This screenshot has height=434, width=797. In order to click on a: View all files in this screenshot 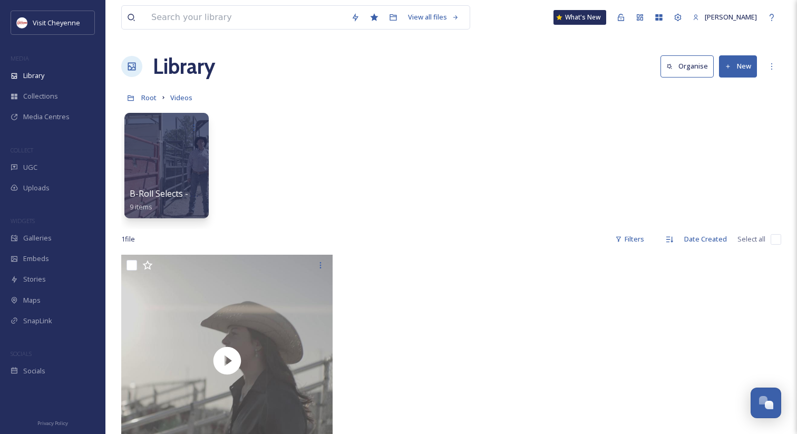, I will do `click(433, 17)`.